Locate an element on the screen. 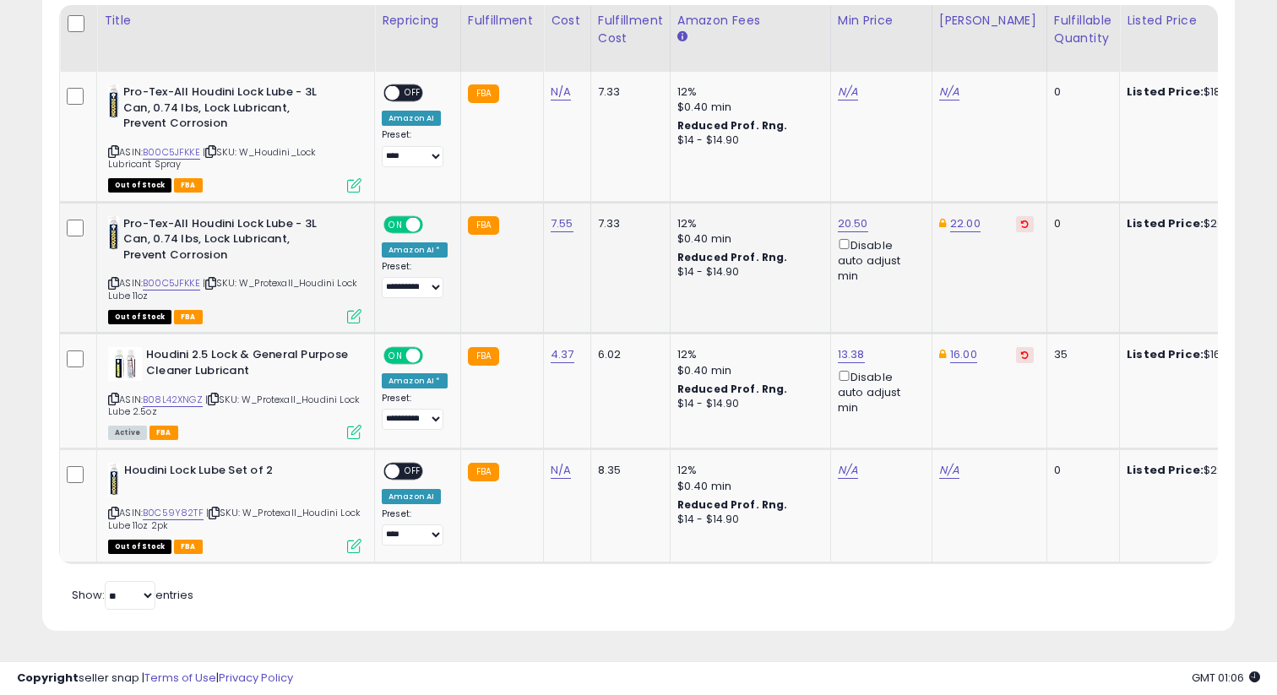 The height and width of the screenshot is (695, 1277). div: 8.35 is located at coordinates (628, 470).